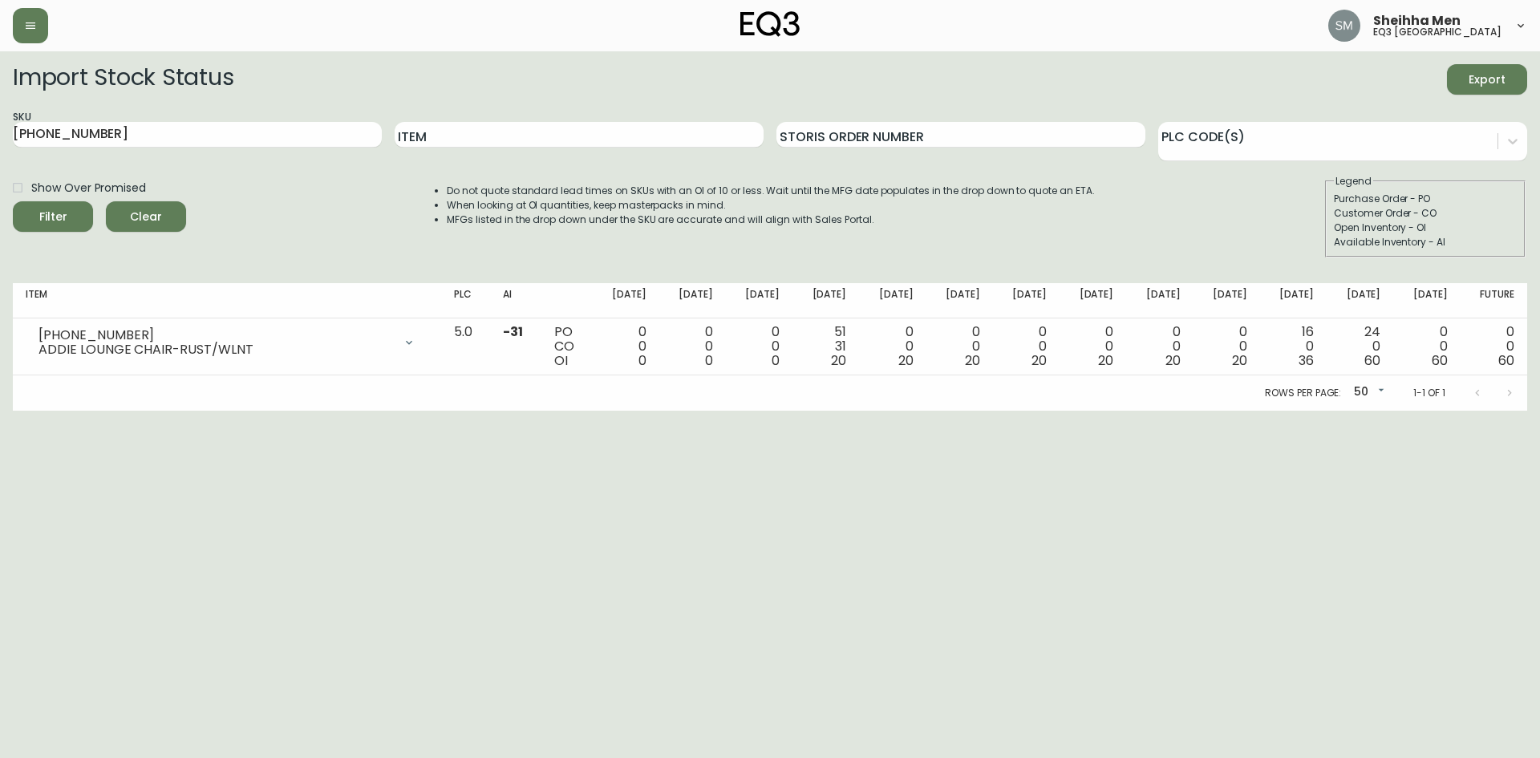  I want to click on legend: Legend, so click(1353, 181).